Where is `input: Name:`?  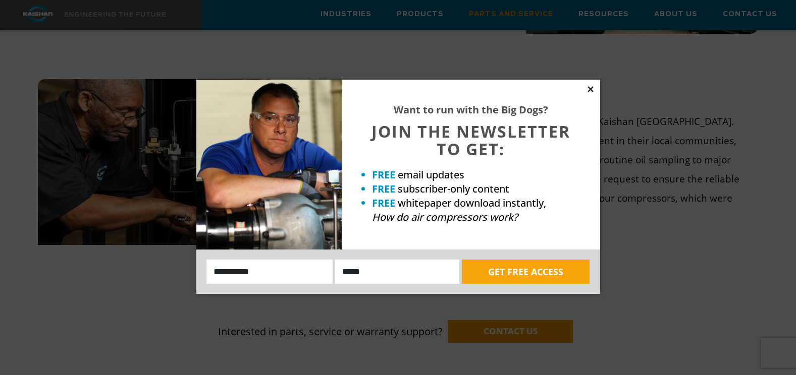 input: Name: is located at coordinates (269, 272).